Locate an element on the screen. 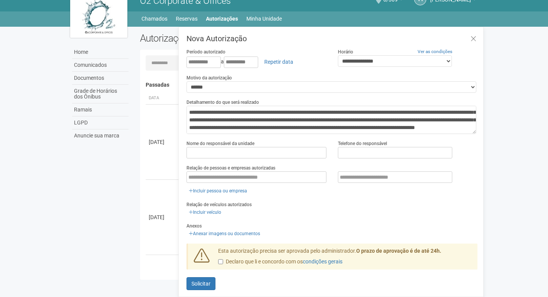 Image resolution: width=548 pixels, height=297 pixels. a: Comunicados is located at coordinates (100, 65).